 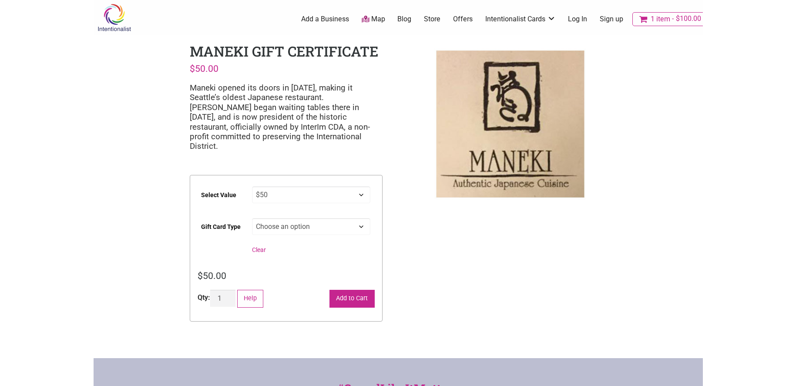 What do you see at coordinates (611, 19) in the screenshot?
I see `a: Sign up` at bounding box center [611, 19].